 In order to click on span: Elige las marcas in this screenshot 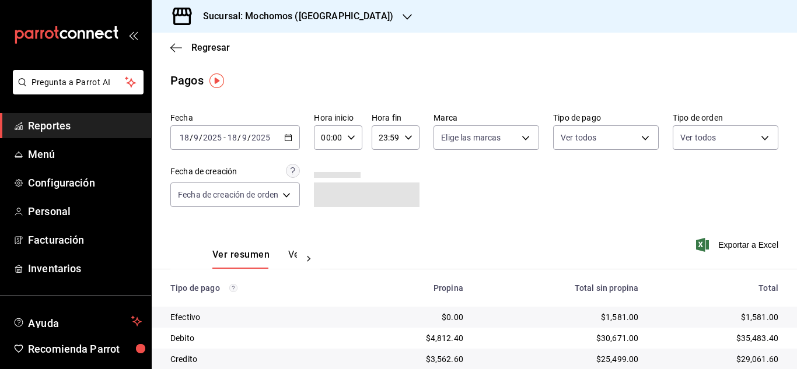, I will do `click(471, 138)`.